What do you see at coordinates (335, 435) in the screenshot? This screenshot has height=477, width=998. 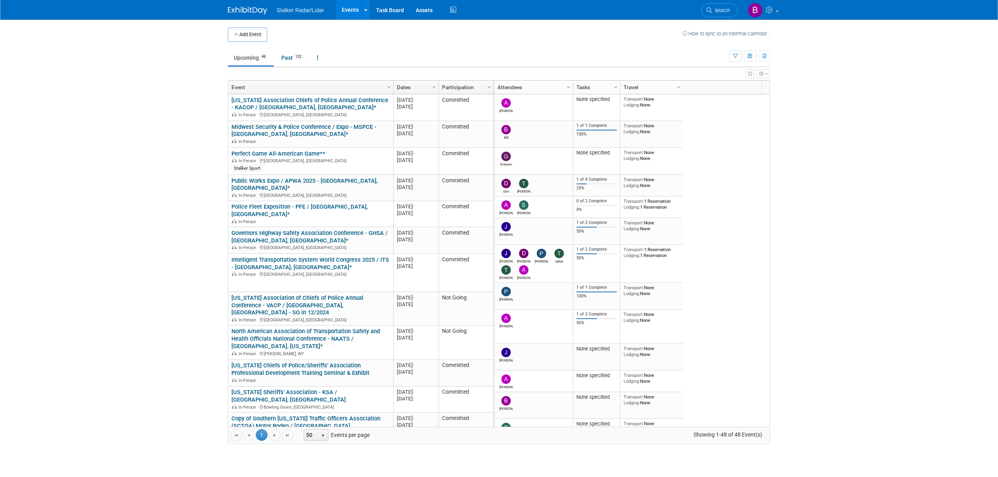 I see `span: Events per page` at bounding box center [335, 435].